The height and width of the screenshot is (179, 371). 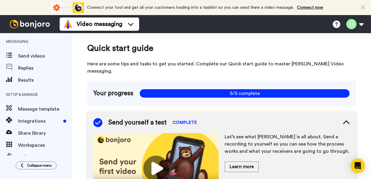 I want to click on span: Send yourself a test, so click(x=137, y=123).